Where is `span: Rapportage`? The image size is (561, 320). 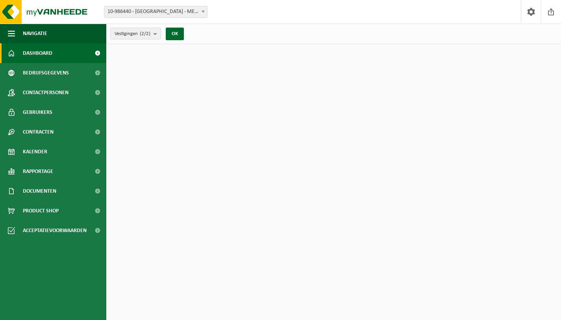 span: Rapportage is located at coordinates (38, 171).